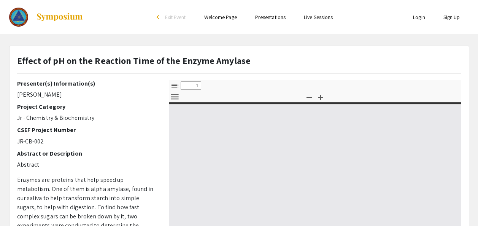 Image resolution: width=478 pixels, height=226 pixels. What do you see at coordinates (270, 17) in the screenshot?
I see `a: Presentations` at bounding box center [270, 17].